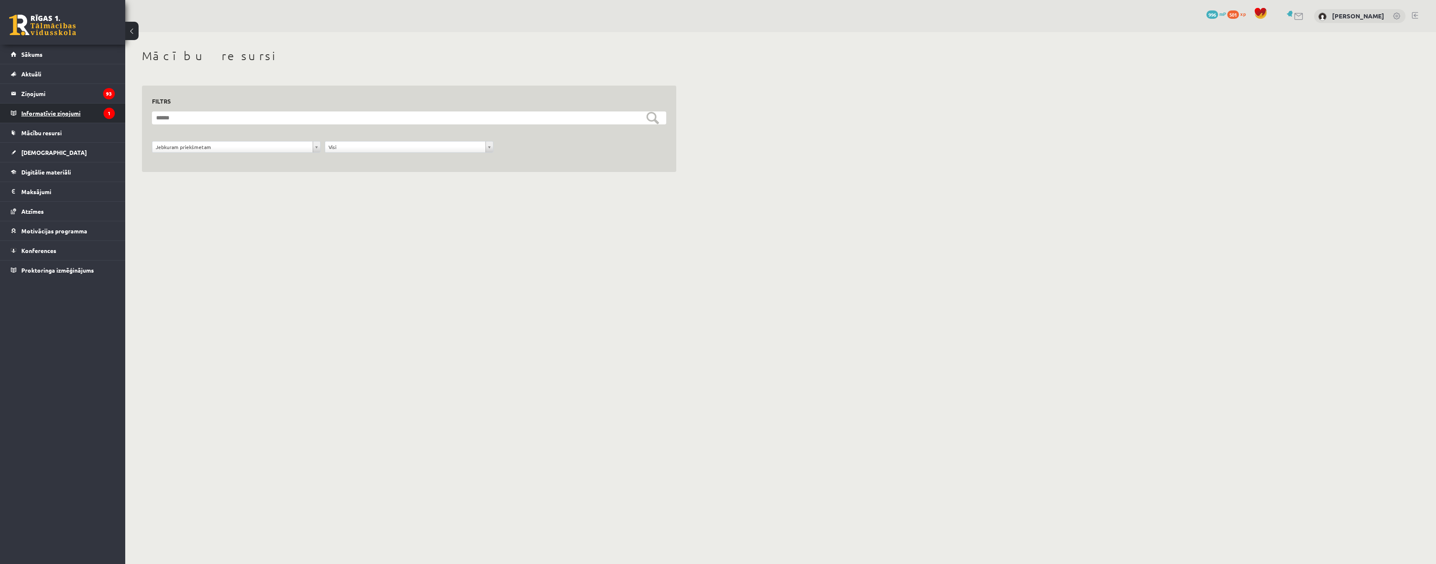  What do you see at coordinates (31, 74) in the screenshot?
I see `span: Aktuāli` at bounding box center [31, 74].